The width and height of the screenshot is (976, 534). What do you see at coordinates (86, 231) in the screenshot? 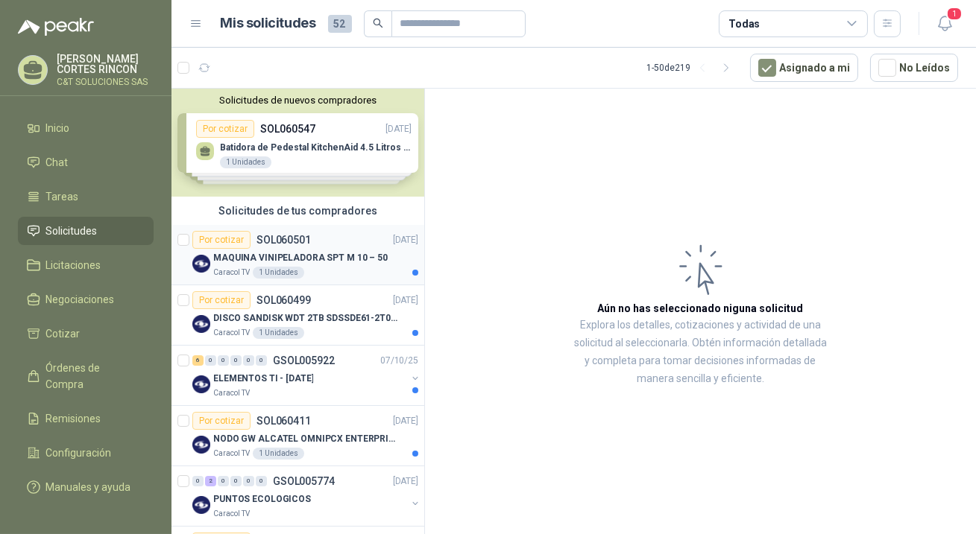
I see `a: Solicitudes` at bounding box center [86, 231].